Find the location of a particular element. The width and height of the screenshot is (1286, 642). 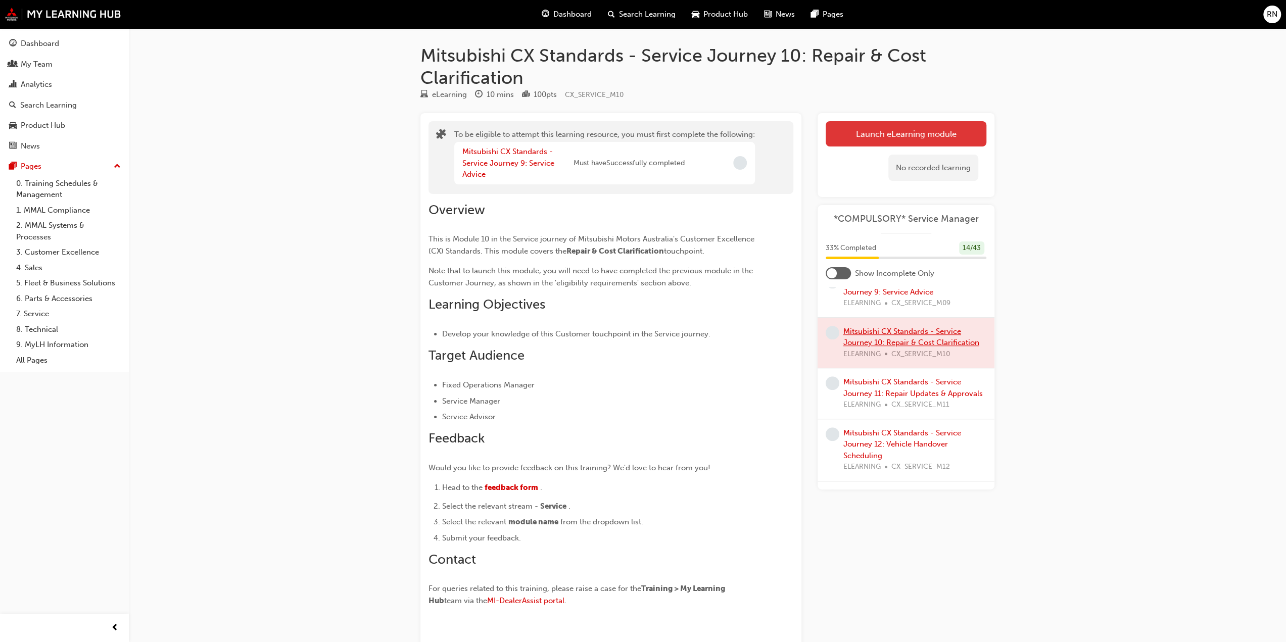

a: Mitsubishi CX Standards - Service Journey 11: Repair Updates & Approvals is located at coordinates (913, 388).